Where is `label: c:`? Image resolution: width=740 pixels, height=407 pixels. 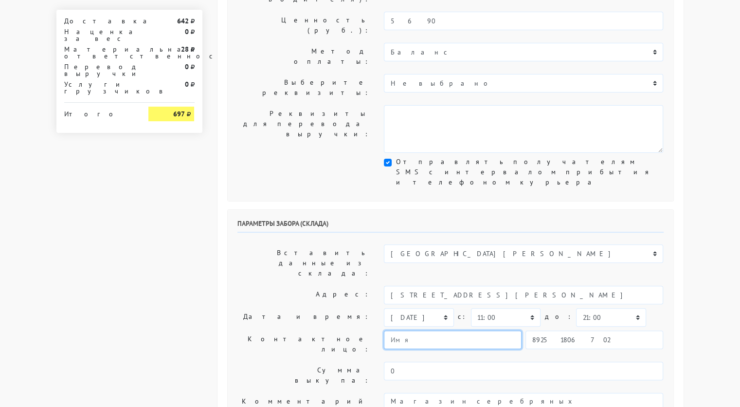 label: c: is located at coordinates (462, 316).